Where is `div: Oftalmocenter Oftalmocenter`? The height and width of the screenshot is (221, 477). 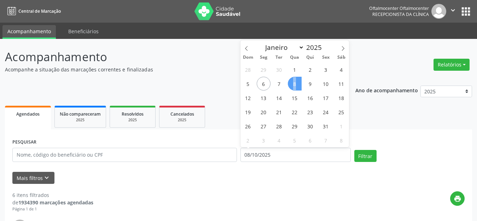
div: Oftalmocenter Oftalmocenter is located at coordinates (399, 8).